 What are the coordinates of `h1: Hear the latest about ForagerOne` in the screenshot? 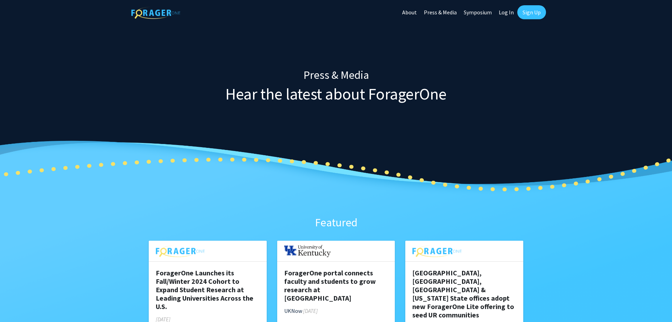 It's located at (336, 94).